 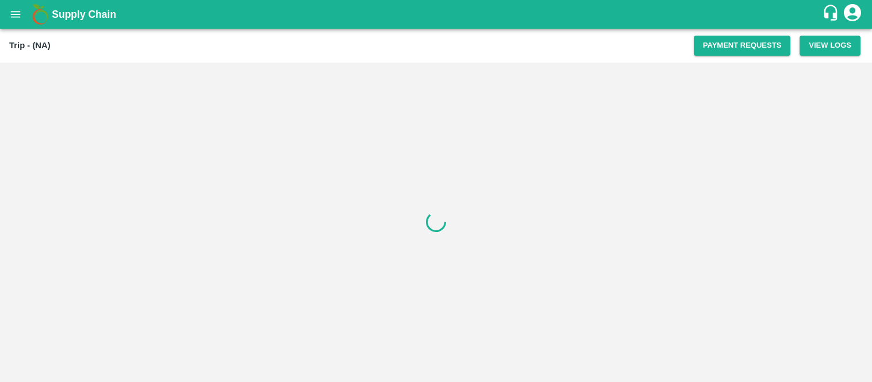 What do you see at coordinates (40, 14) in the screenshot?
I see `img: logo` at bounding box center [40, 14].